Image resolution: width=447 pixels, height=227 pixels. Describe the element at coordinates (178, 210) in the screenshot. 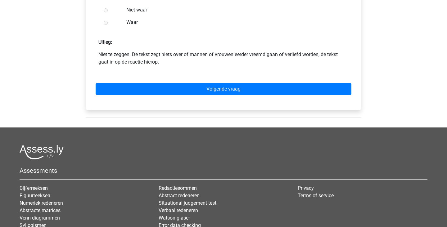

I see `a: Verbaal redeneren` at that location.